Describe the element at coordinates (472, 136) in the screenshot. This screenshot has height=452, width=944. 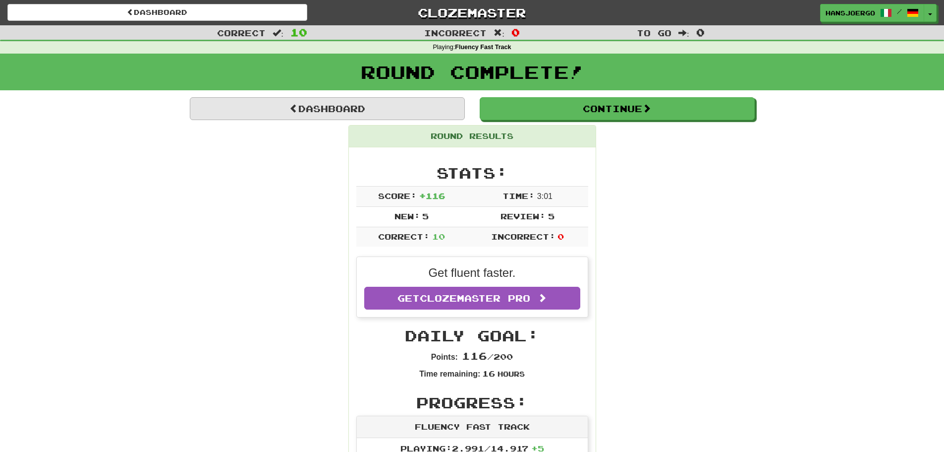
I see `div: Round Results` at that location.